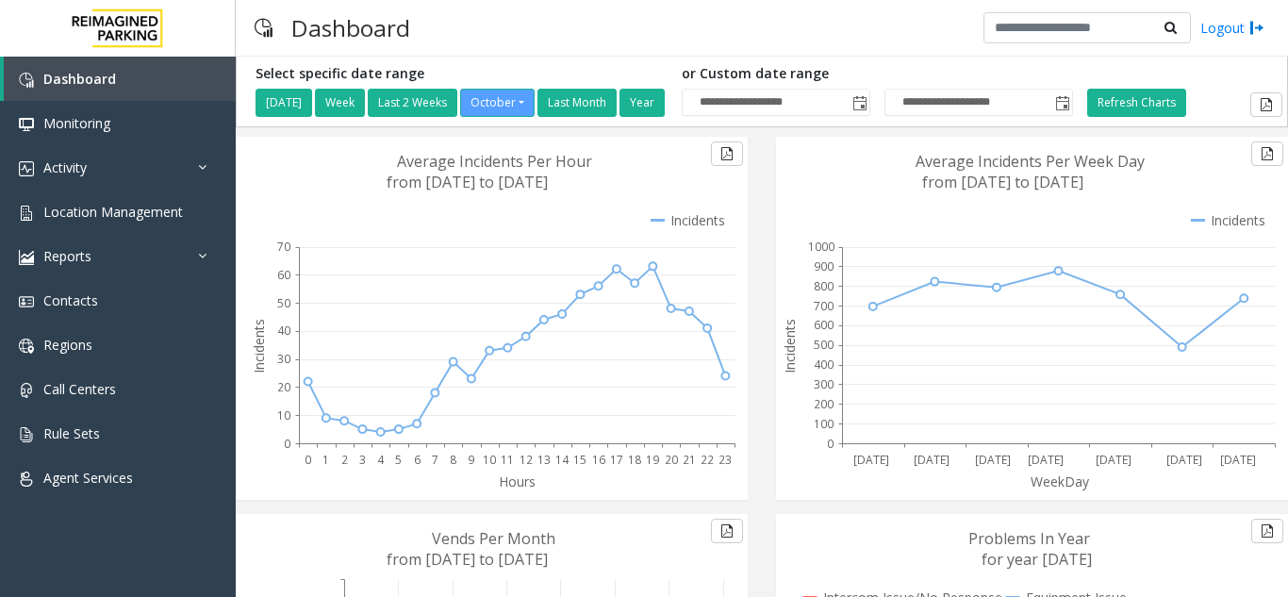  What do you see at coordinates (823, 384) in the screenshot?
I see `text: 300` at bounding box center [823, 384].